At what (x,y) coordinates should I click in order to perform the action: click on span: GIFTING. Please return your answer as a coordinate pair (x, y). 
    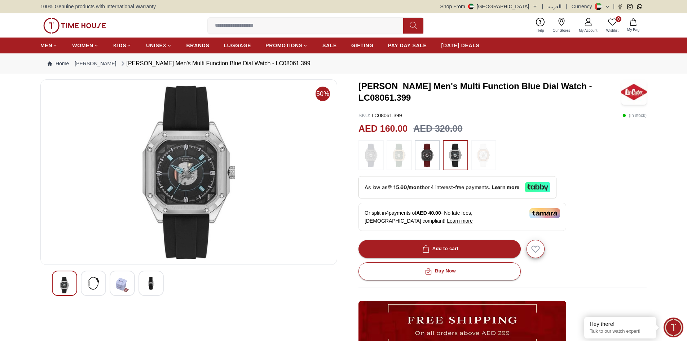
    Looking at the image, I should click on (362, 45).